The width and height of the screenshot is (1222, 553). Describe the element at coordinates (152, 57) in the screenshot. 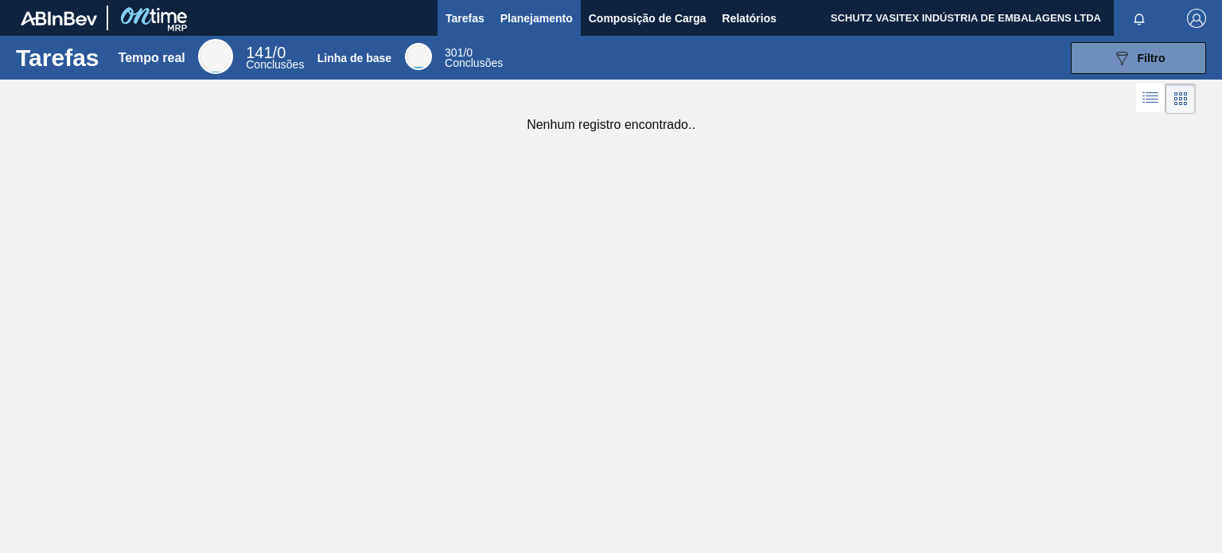

I see `font: Tempo real` at that location.